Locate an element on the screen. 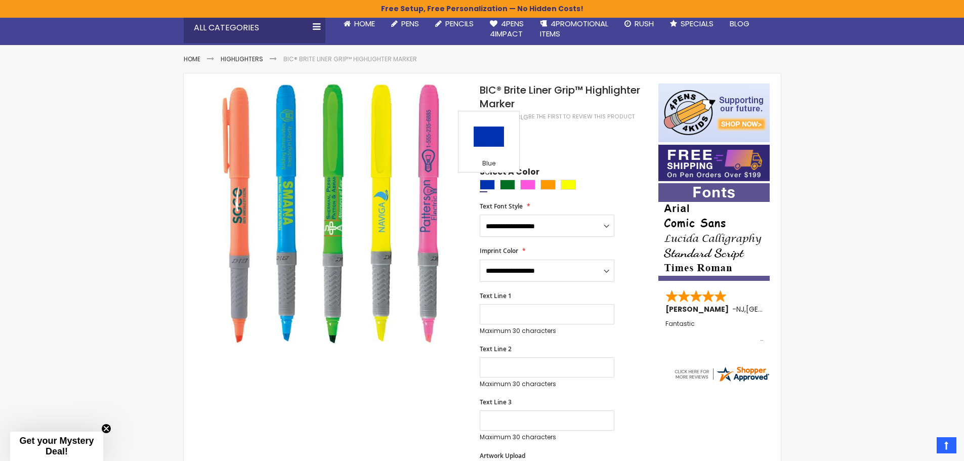 The height and width of the screenshot is (461, 964). div: Fantastic is located at coordinates (714, 331).